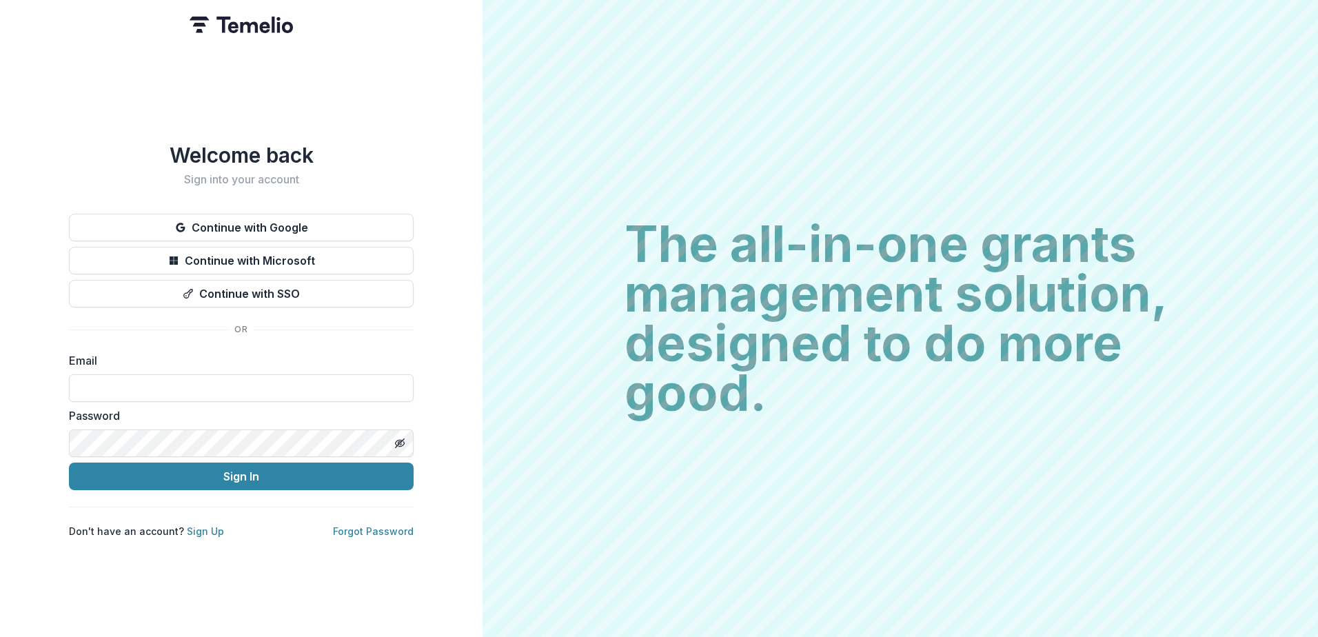 This screenshot has width=1318, height=637. I want to click on h1: Welcome back, so click(241, 155).